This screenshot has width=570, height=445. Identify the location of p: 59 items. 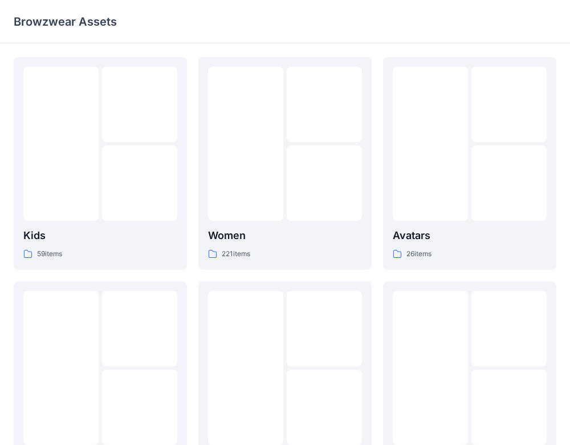
(50, 254).